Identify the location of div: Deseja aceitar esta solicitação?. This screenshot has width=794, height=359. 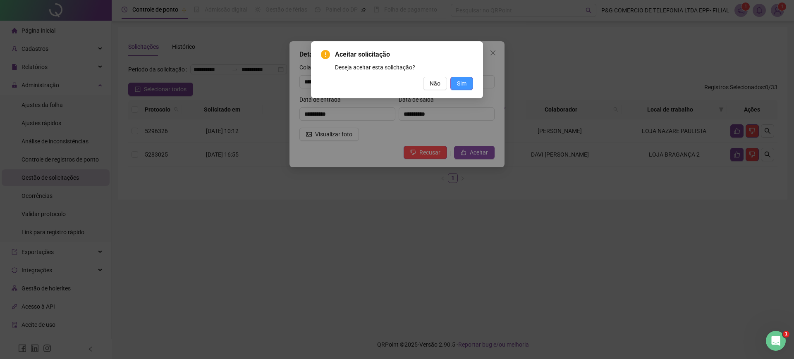
(404, 67).